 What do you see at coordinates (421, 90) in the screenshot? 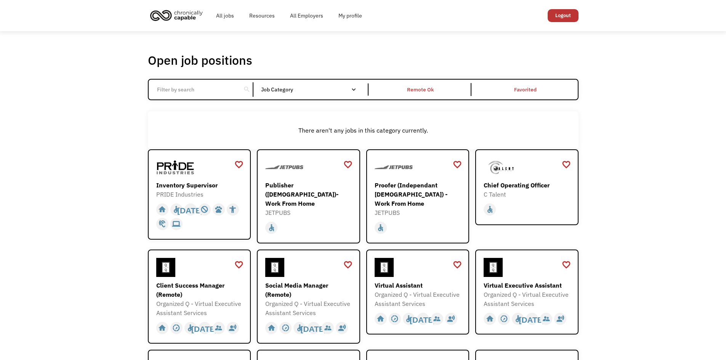
I see `a: Remote Ok` at bounding box center [421, 90].